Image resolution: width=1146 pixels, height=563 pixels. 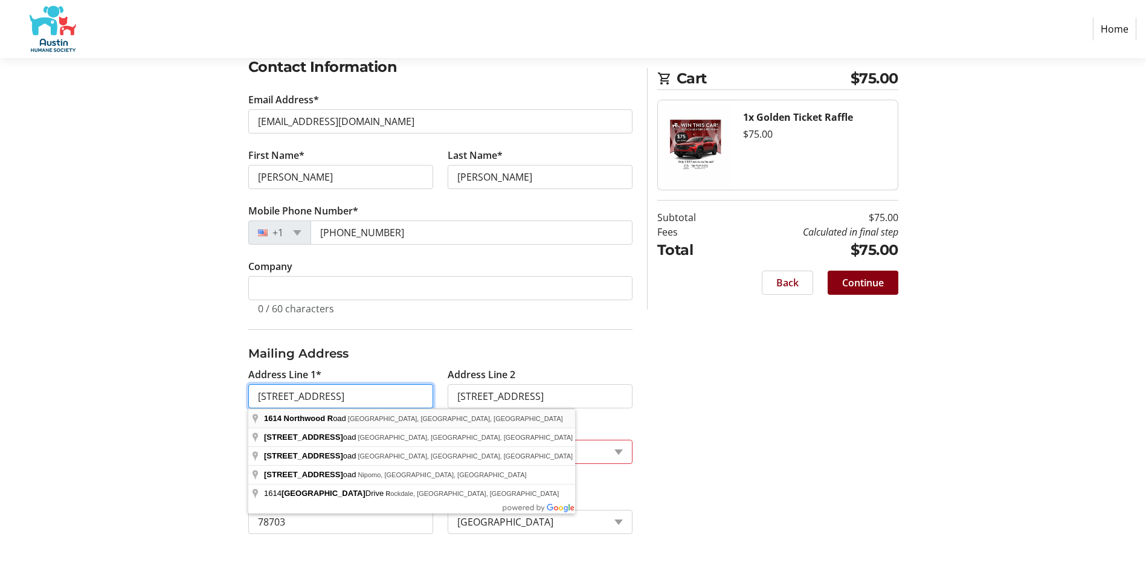 I want to click on span: Continue, so click(x=863, y=283).